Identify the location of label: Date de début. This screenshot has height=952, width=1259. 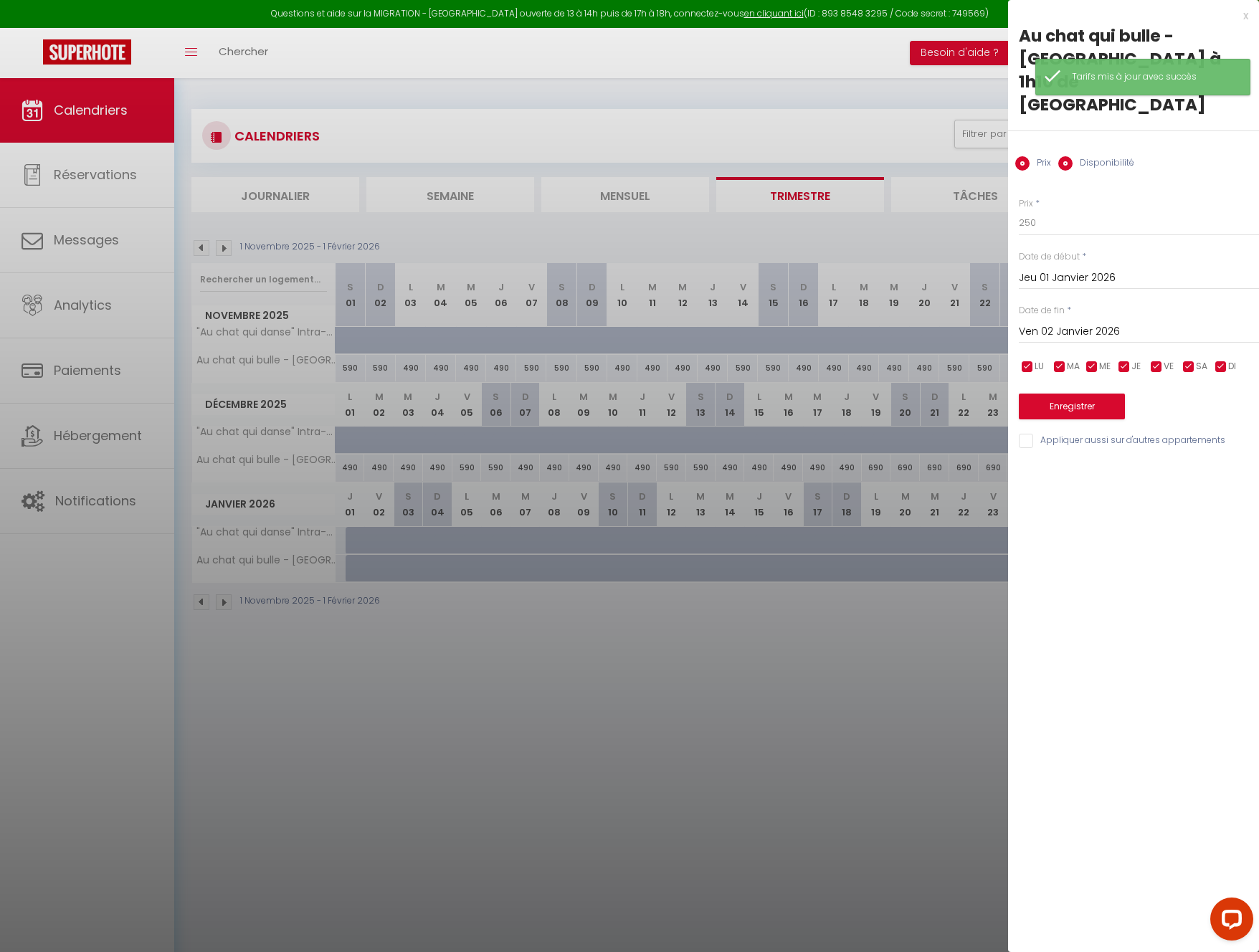
(1049, 256).